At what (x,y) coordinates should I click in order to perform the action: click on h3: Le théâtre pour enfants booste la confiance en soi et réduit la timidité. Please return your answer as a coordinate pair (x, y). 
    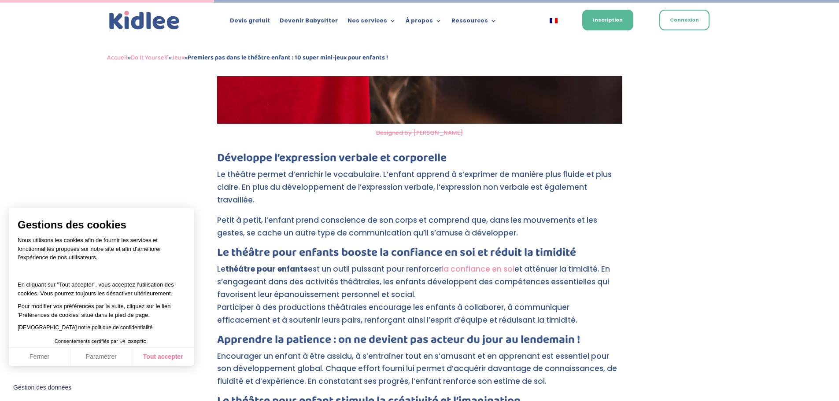
    Looking at the image, I should click on (420, 255).